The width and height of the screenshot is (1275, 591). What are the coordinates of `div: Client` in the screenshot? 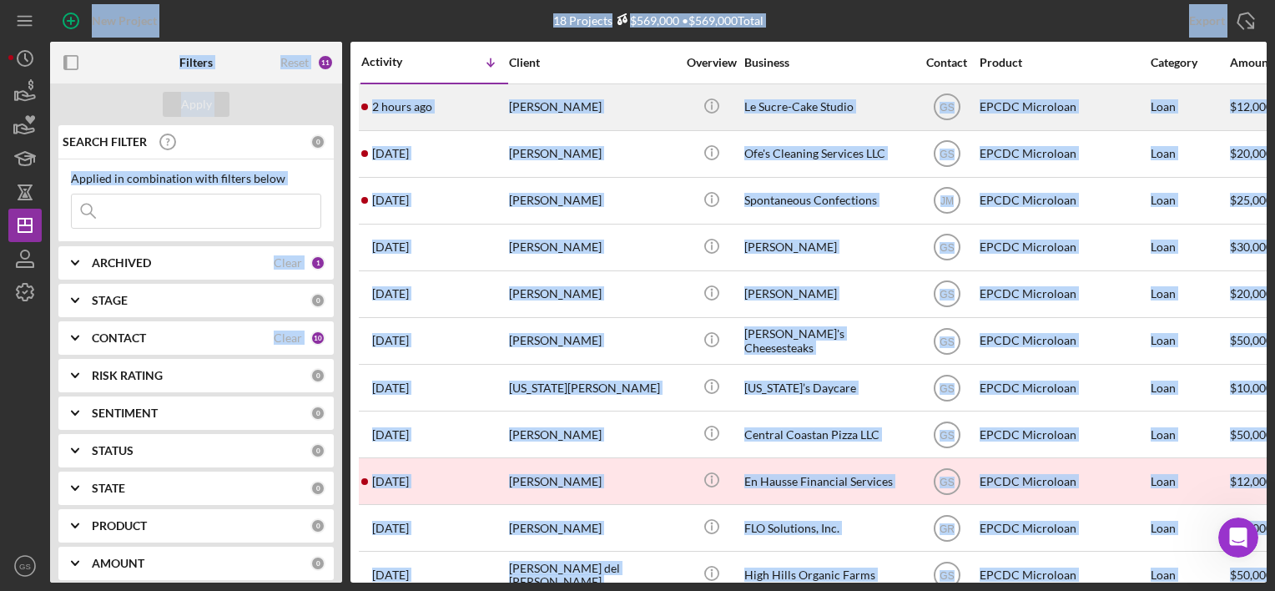 It's located at (592, 63).